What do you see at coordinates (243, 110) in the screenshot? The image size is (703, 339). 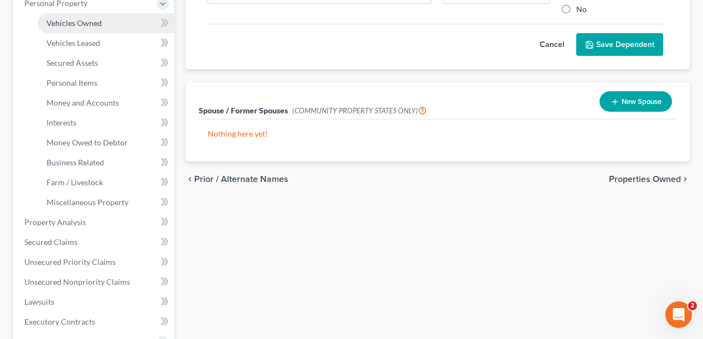 I see `span: Spouse / Former Spouses` at bounding box center [243, 110].